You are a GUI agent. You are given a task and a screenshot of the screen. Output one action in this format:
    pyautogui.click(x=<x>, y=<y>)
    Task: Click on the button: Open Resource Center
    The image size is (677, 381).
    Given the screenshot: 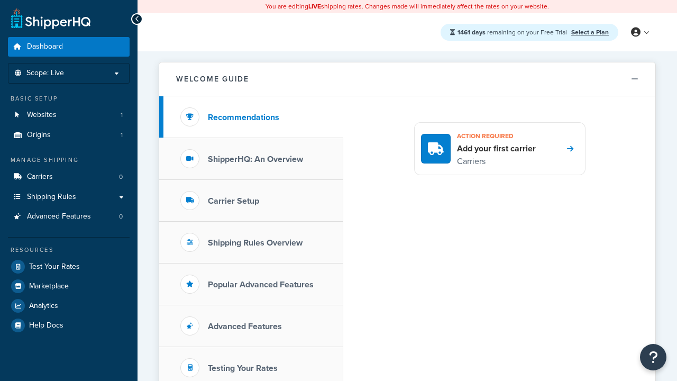 What is the action you would take?
    pyautogui.click(x=654, y=357)
    